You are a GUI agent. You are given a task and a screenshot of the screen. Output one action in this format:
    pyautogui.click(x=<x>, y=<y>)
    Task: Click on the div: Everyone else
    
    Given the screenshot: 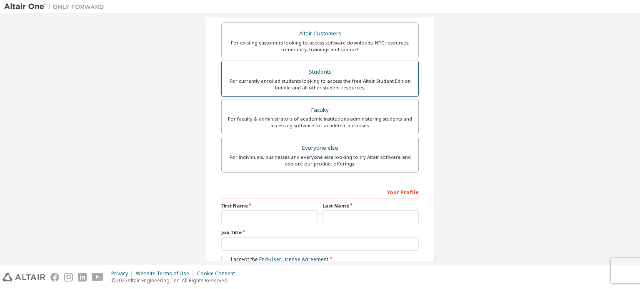 What is the action you would take?
    pyautogui.click(x=320, y=148)
    